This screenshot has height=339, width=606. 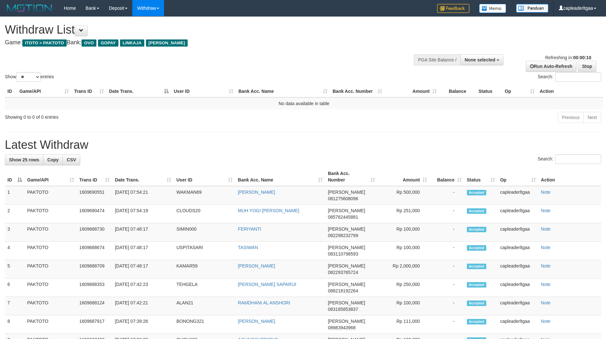 I want to click on span: GOPAY, so click(x=108, y=43).